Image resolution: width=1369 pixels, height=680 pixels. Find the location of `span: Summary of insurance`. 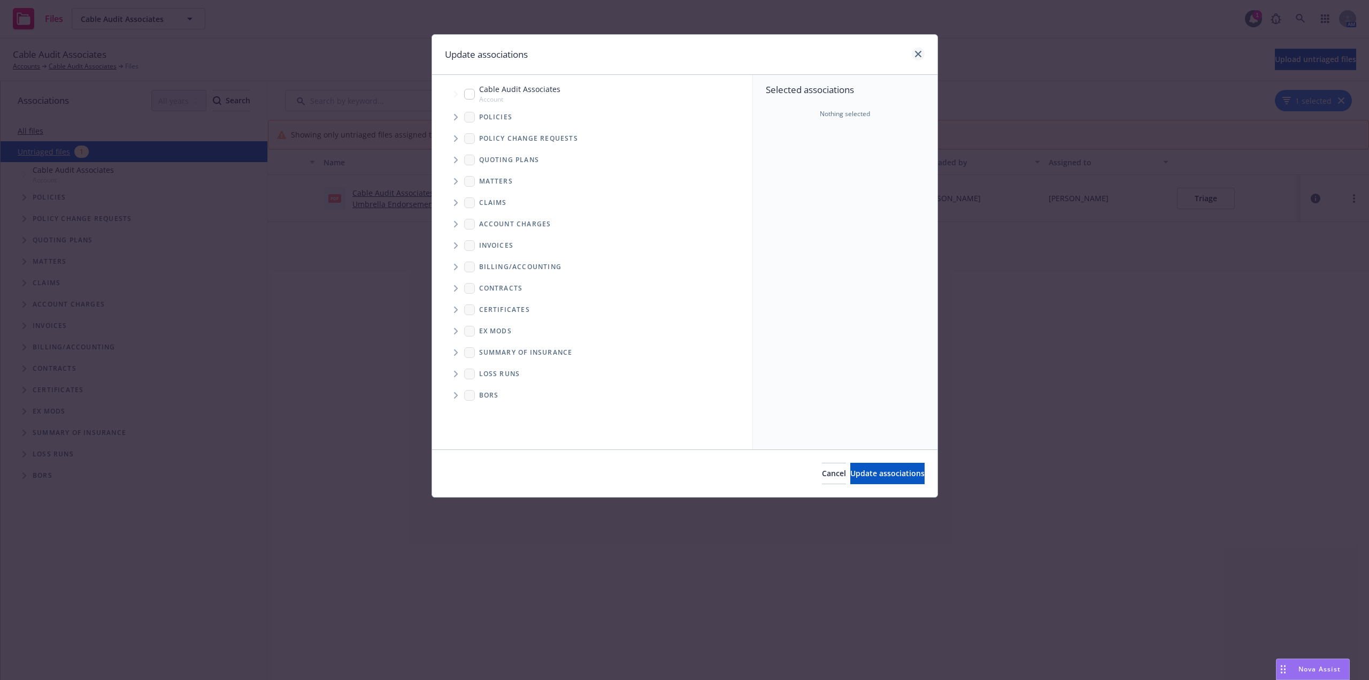

span: Summary of insurance is located at coordinates (526, 352).